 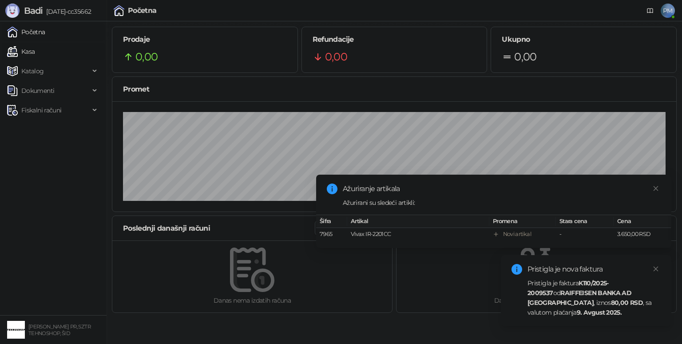 What do you see at coordinates (394, 40) in the screenshot?
I see `h5: Refundacije` at bounding box center [394, 40].